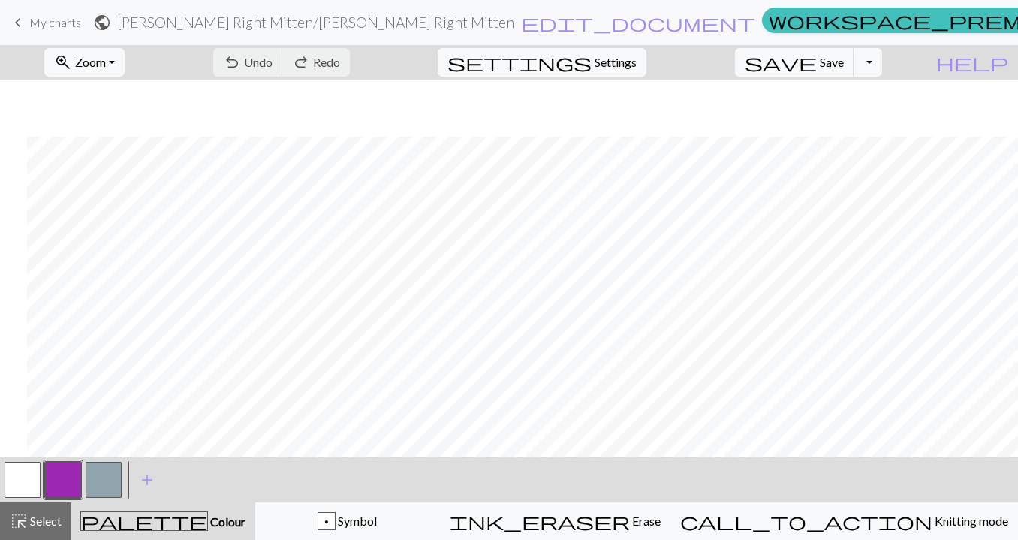  I want to click on span: Erase, so click(645, 520).